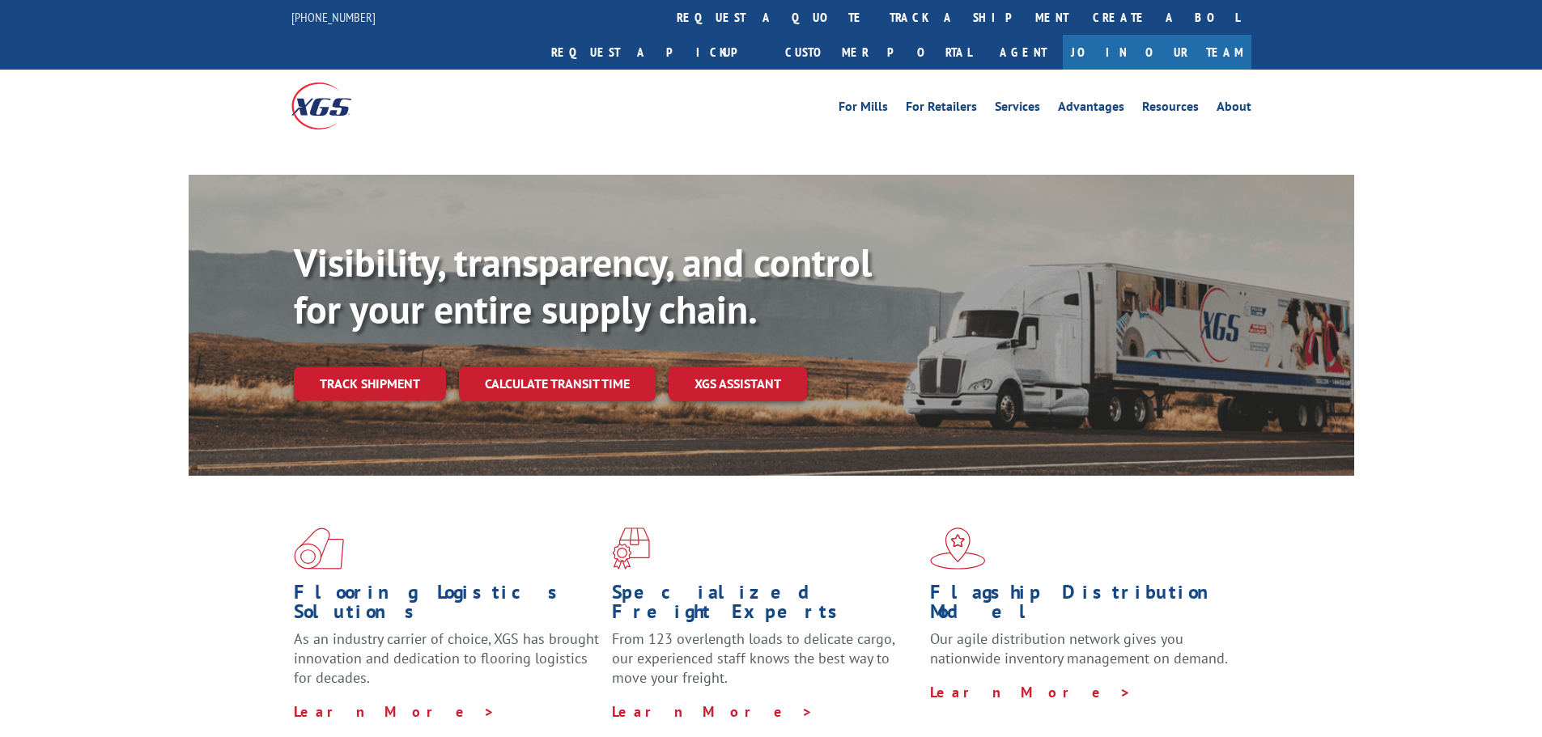 The image size is (1542, 737). I want to click on a: For Retailers, so click(941, 109).